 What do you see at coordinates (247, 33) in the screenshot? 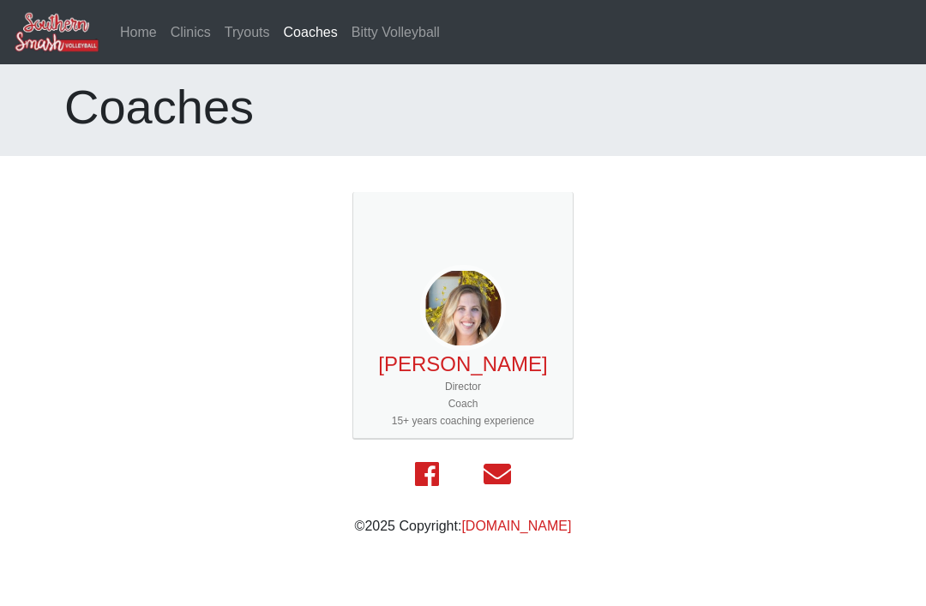
I see `a: Tryouts` at bounding box center [247, 33].